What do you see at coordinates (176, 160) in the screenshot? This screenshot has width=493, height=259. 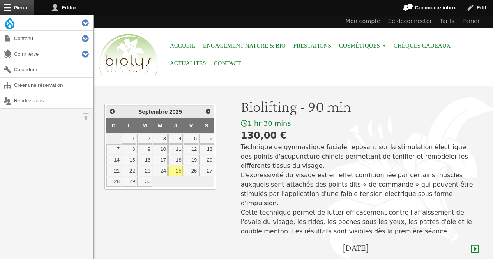 I see `a: 18` at bounding box center [176, 160].